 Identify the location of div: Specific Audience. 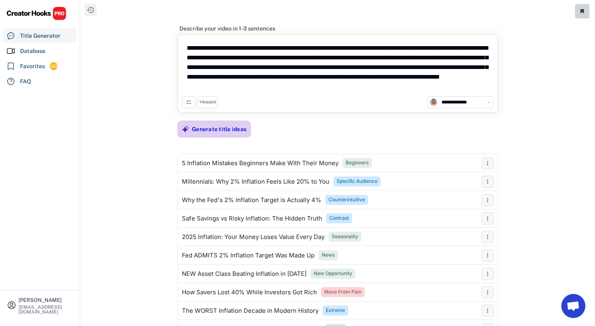
(357, 181).